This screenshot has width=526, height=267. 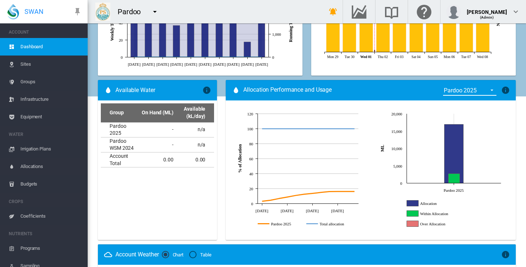 What do you see at coordinates (396, 131) in the screenshot?
I see `tspan: 15,000` at bounding box center [396, 131].